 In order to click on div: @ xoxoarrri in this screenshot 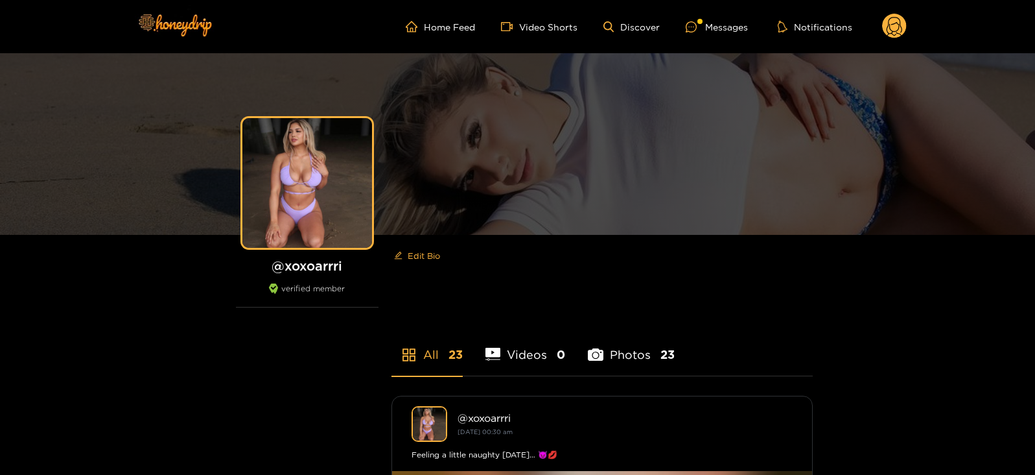, I will do `click(625, 417)`.